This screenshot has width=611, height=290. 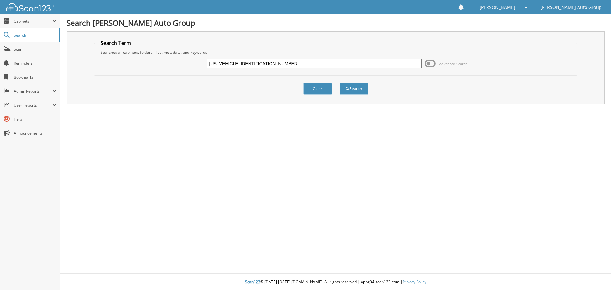 I want to click on span: Search, so click(x=35, y=35).